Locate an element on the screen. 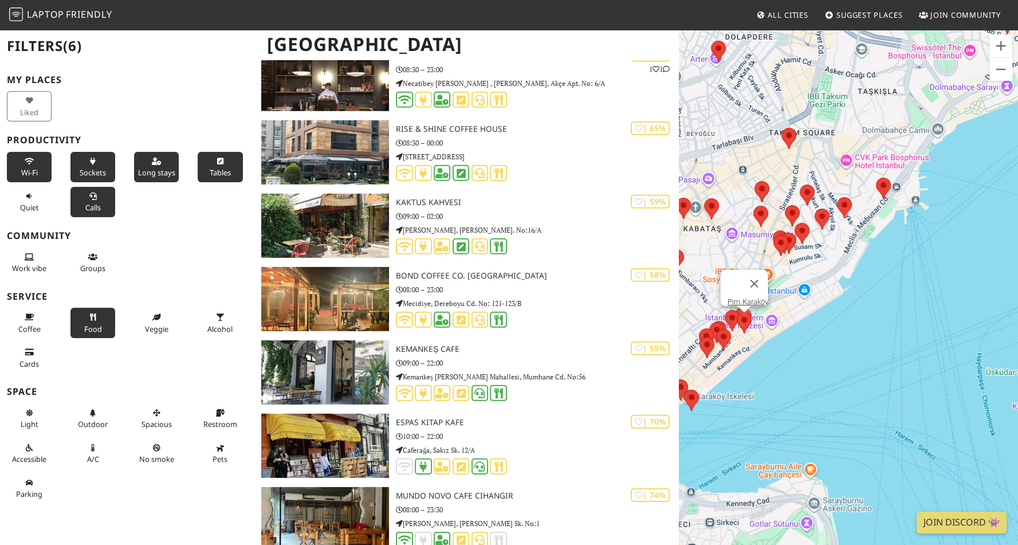  h3: Rise & Shine Coffee House is located at coordinates (537, 129).